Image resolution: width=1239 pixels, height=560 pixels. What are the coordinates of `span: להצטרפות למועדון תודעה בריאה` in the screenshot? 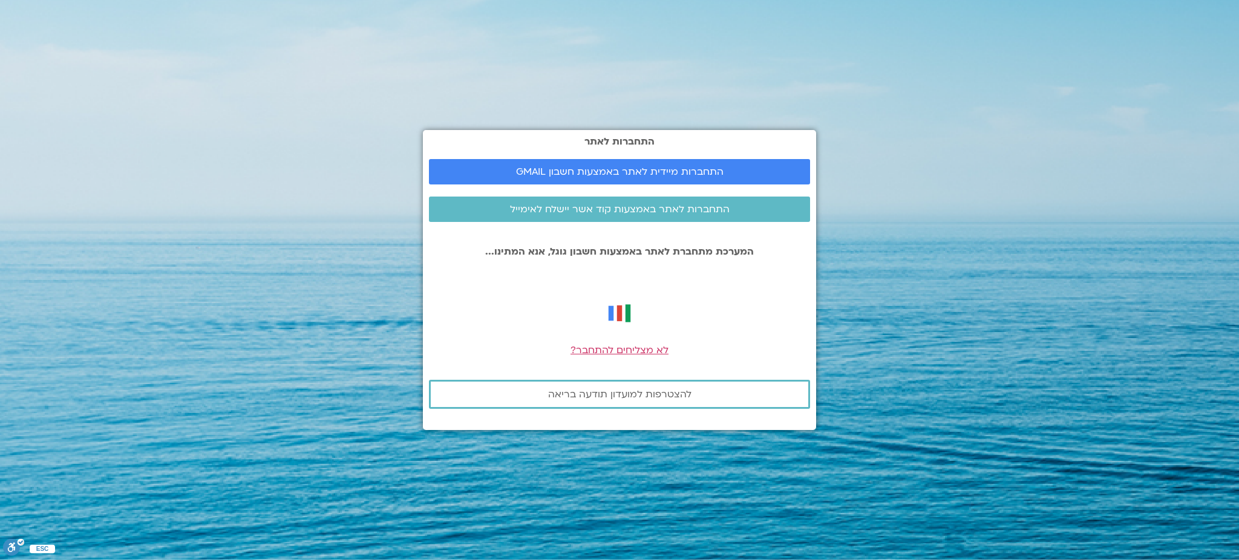 It's located at (620, 395).